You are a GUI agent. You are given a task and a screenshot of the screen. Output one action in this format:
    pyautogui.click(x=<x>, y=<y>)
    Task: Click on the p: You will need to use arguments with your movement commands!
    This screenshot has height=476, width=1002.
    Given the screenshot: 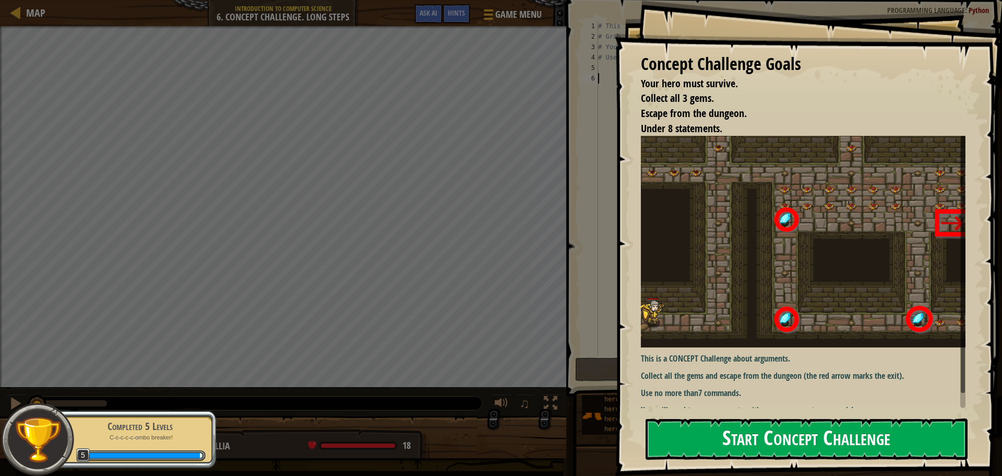 What is the action you would take?
    pyautogui.click(x=807, y=410)
    